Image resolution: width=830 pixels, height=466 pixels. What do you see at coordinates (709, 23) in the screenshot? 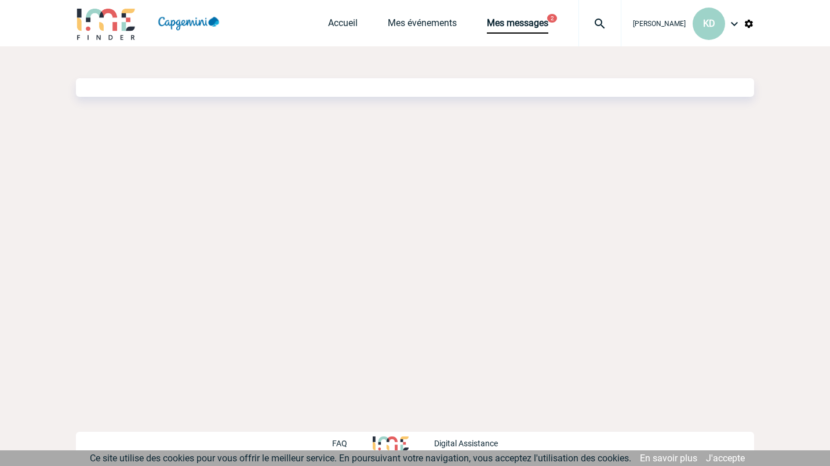
I see `span: KD` at bounding box center [709, 23].